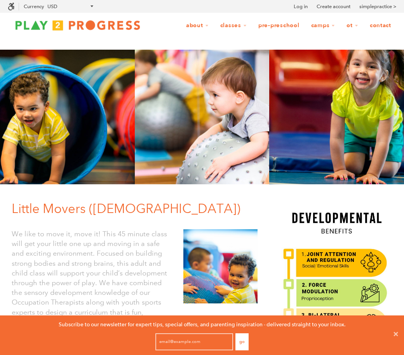 Image resolution: width=404 pixels, height=355 pixels. I want to click on img: Play2Progress logo, so click(78, 25).